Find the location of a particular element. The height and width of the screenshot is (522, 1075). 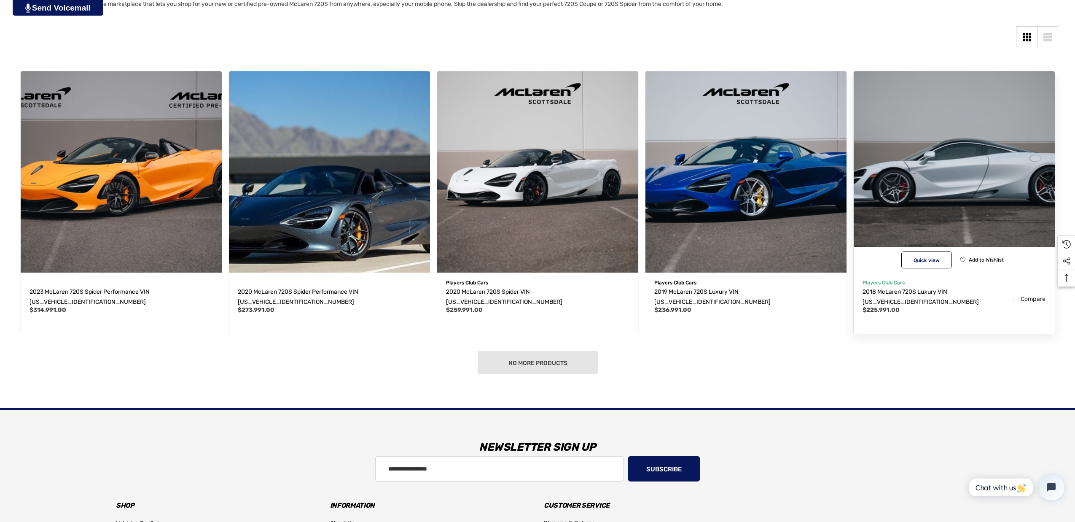

span: Chat with us is located at coordinates (41, 20).